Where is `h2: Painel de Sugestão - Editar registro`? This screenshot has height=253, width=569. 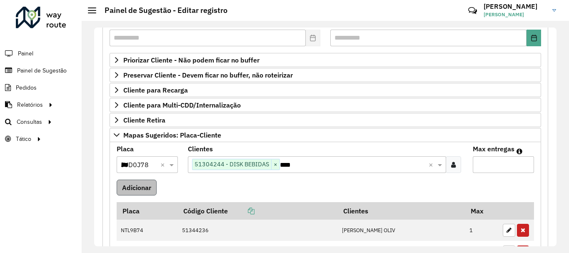
h2: Painel de Sugestão - Editar registro is located at coordinates (162, 10).